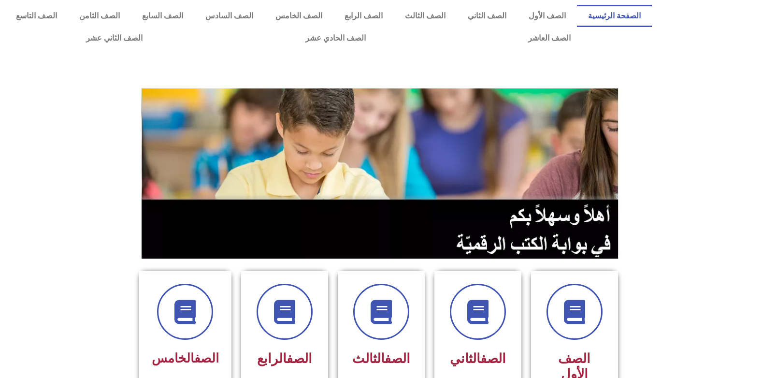  What do you see at coordinates (547, 16) in the screenshot?
I see `a: الصف الأول` at bounding box center [547, 16].